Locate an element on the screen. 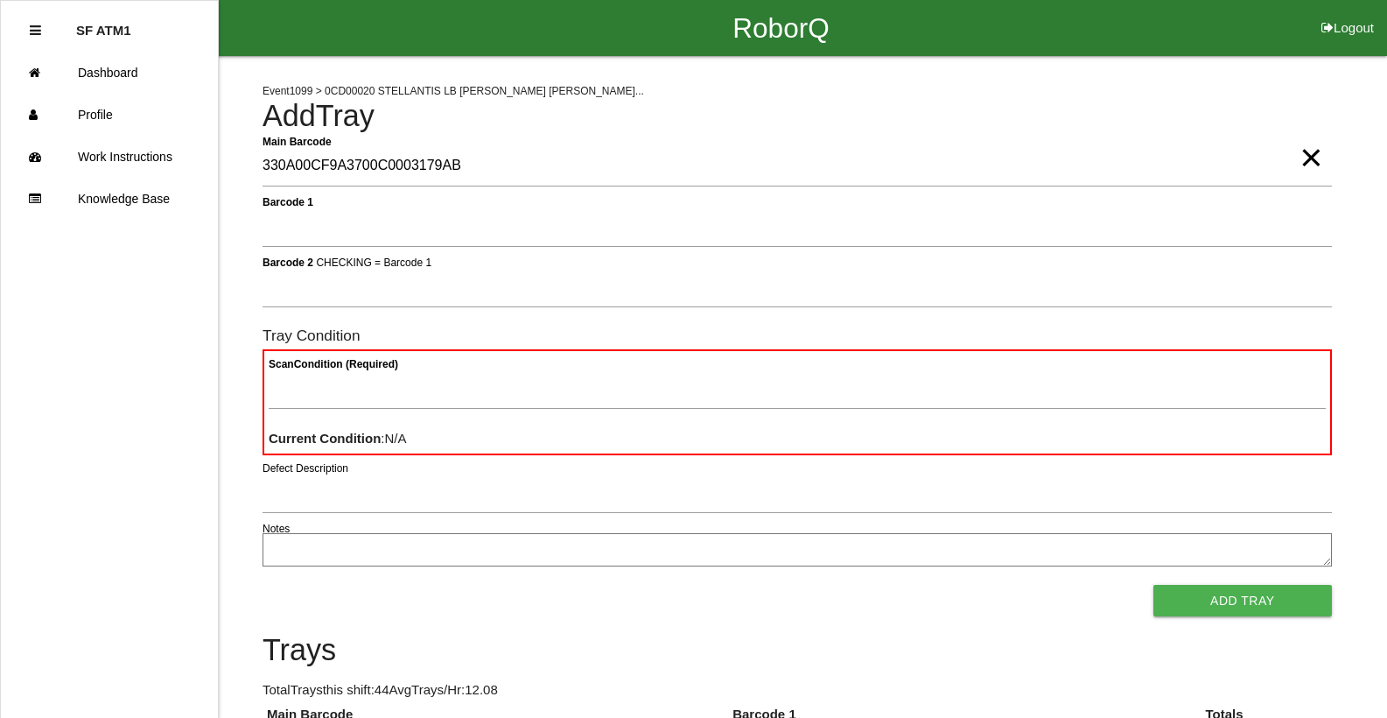 This screenshot has width=1387, height=718. b: Current Condition is located at coordinates (325, 438).